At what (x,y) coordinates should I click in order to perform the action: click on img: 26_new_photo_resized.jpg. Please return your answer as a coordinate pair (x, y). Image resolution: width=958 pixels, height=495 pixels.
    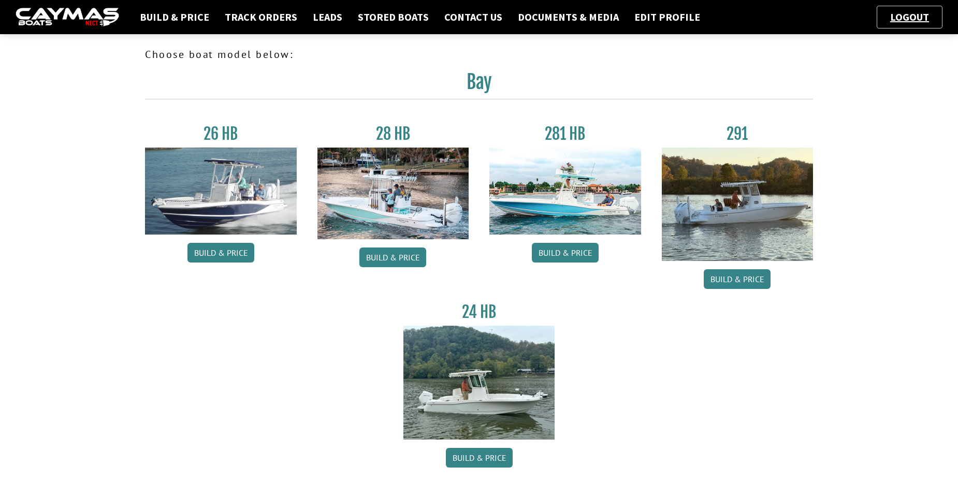
    Looking at the image, I should click on (221, 191).